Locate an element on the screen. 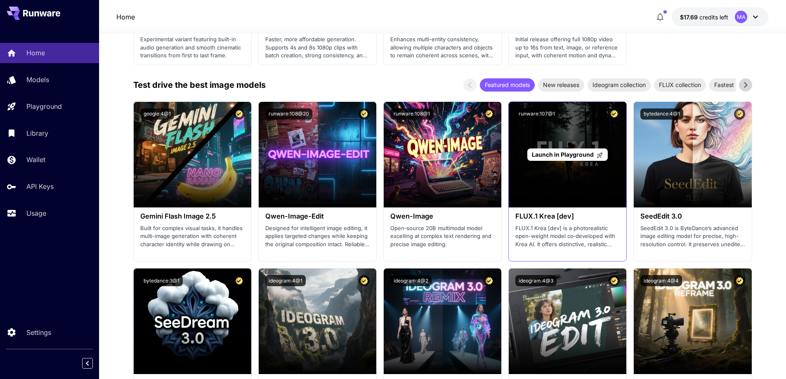 Image resolution: width=786 pixels, height=379 pixels. button: bytedance:4@1 is located at coordinates (662, 114).